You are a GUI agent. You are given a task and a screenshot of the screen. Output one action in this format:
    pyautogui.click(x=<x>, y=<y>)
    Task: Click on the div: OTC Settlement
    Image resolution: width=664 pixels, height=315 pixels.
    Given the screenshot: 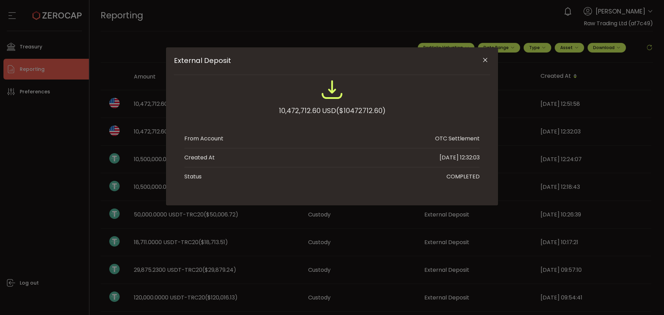 What is the action you would take?
    pyautogui.click(x=457, y=139)
    